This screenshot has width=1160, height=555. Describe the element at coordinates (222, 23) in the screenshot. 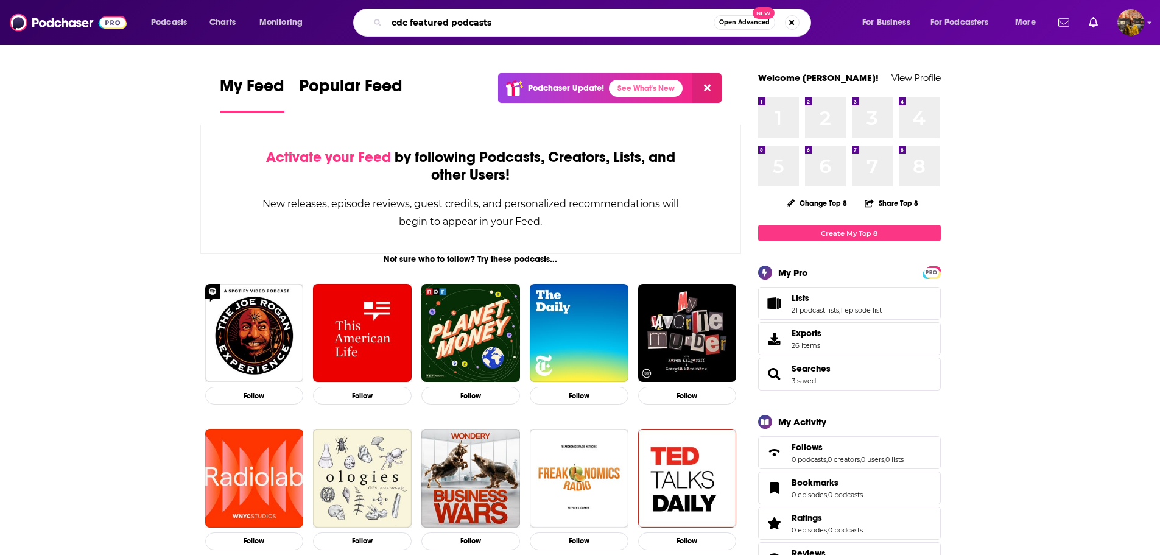

I see `a: Charts` at that location.